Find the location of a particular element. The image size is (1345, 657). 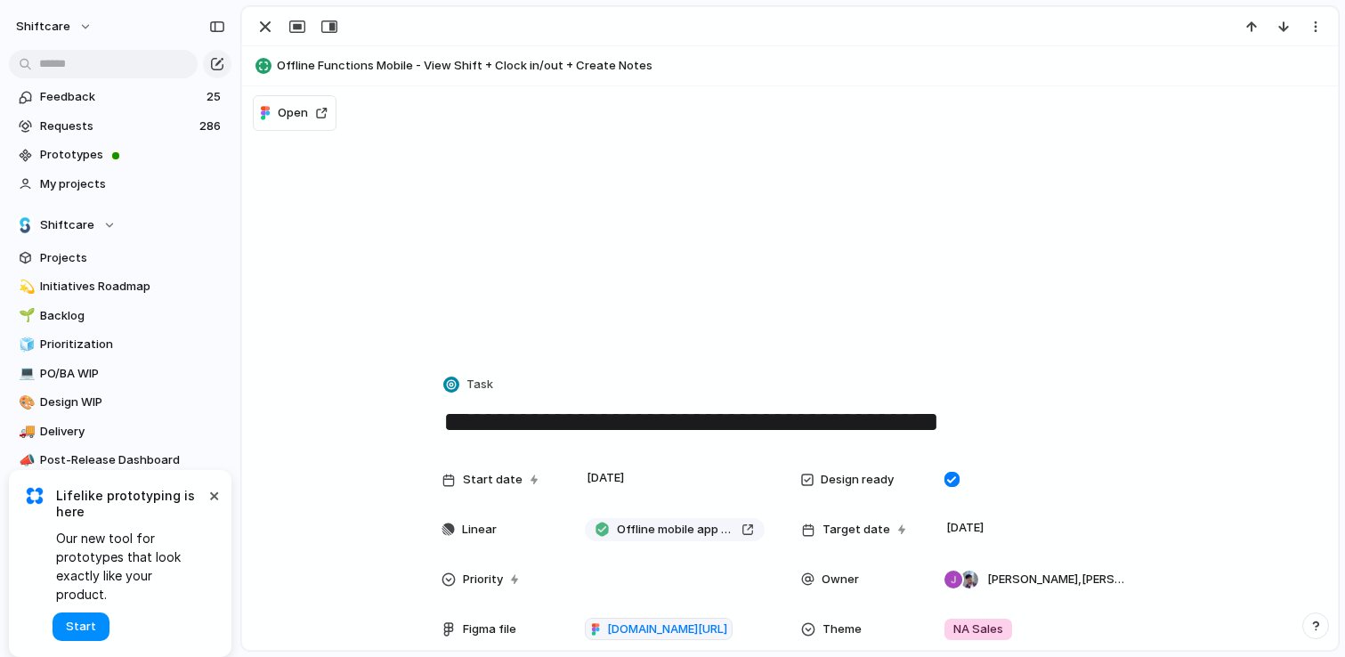

a: My projects is located at coordinates (120, 184).